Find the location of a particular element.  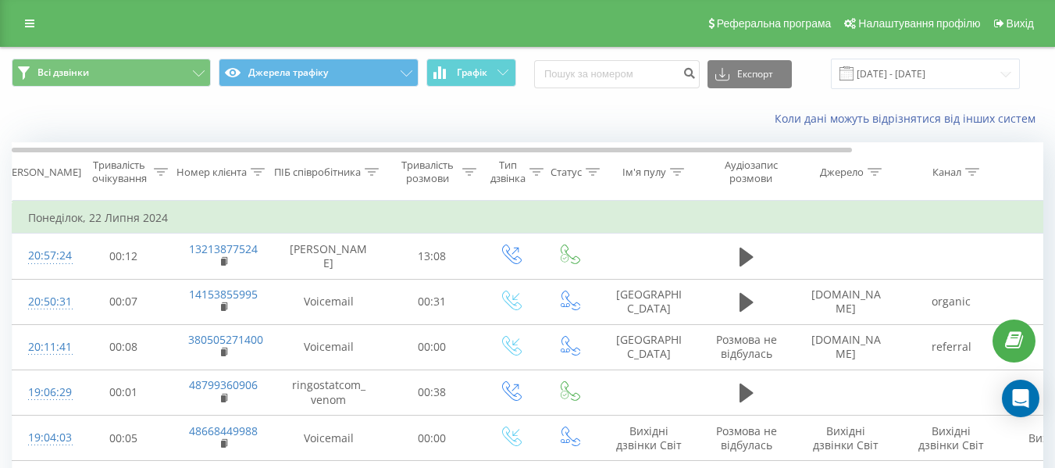

div: Ім'я пулу is located at coordinates (644, 172).